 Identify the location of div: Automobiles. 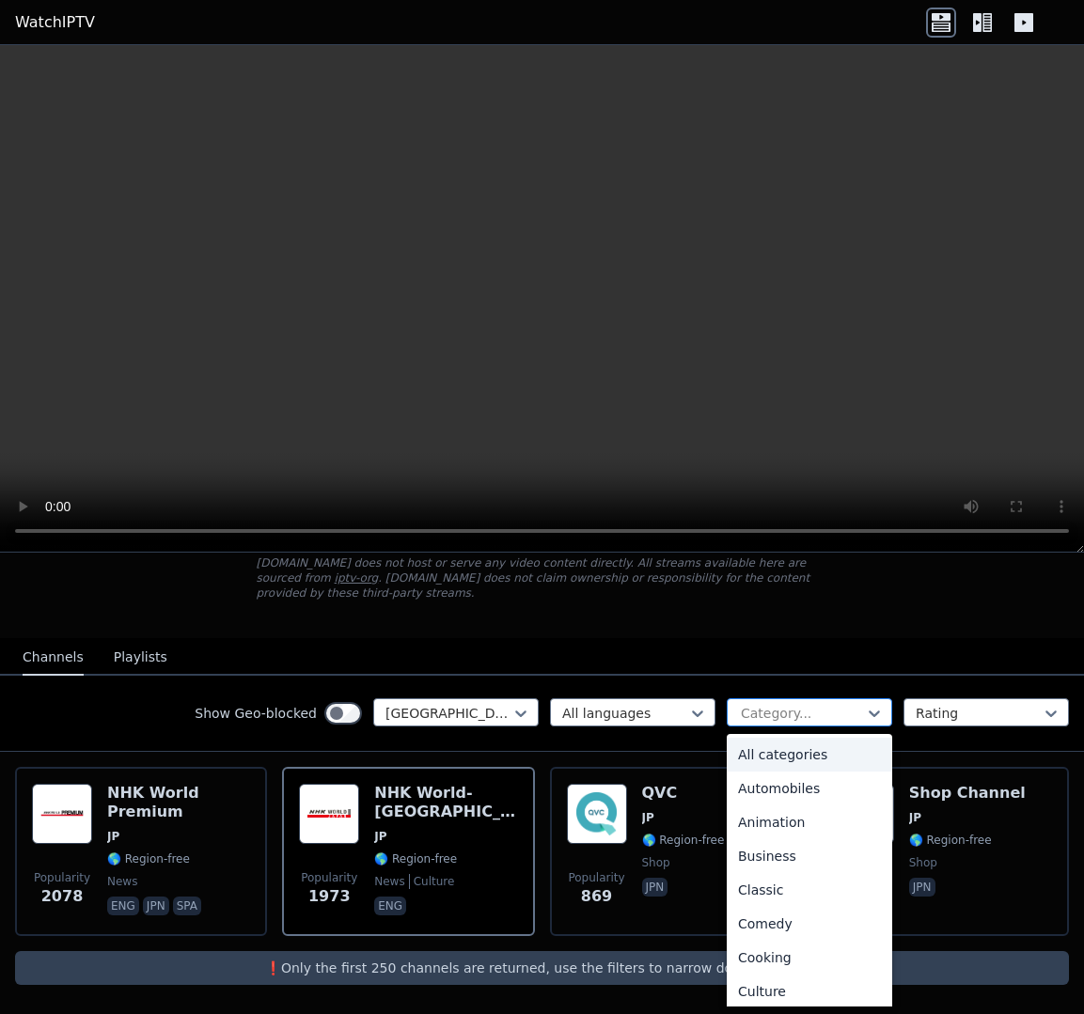
(809, 789).